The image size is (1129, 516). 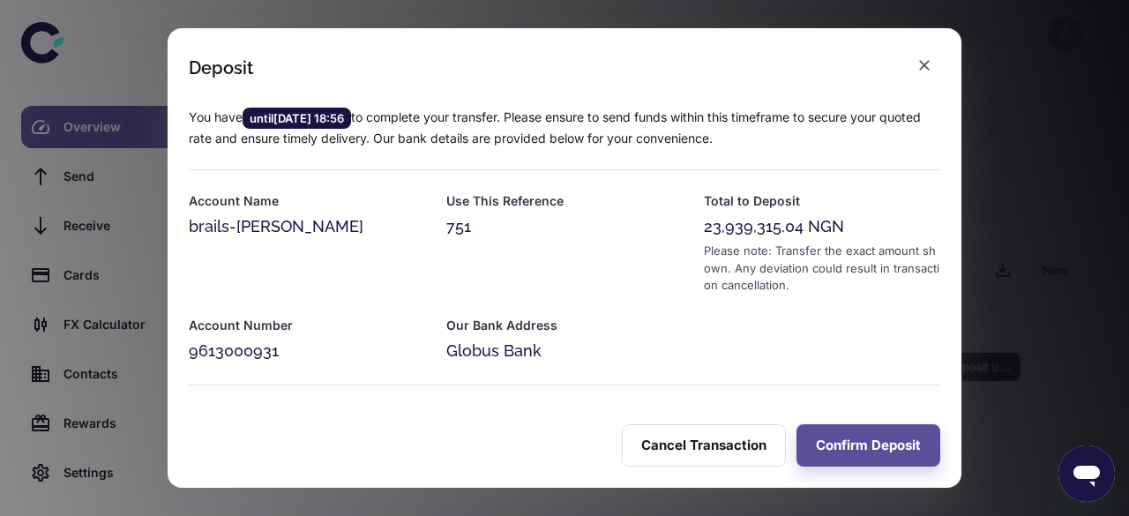 I want to click on h6: Our Bank Address, so click(x=565, y=326).